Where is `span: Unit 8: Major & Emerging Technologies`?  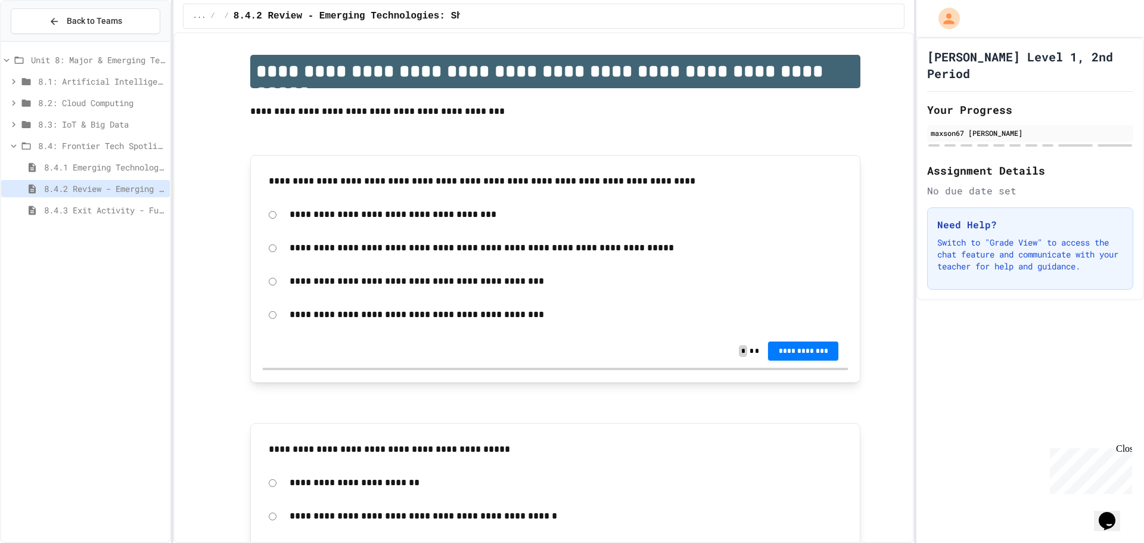 span: Unit 8: Major & Emerging Technologies is located at coordinates (98, 60).